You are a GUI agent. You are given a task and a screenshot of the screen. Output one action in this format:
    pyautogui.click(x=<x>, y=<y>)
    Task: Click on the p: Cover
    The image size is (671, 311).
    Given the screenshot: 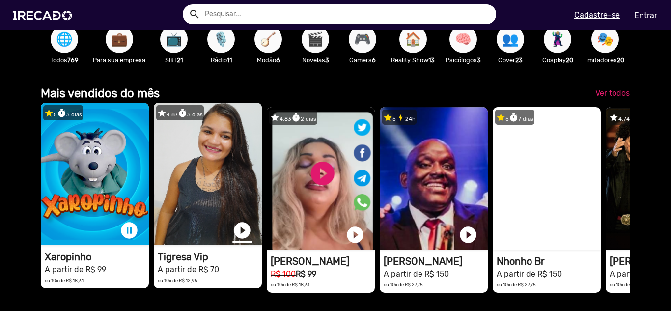 What is the action you would take?
    pyautogui.click(x=511, y=60)
    